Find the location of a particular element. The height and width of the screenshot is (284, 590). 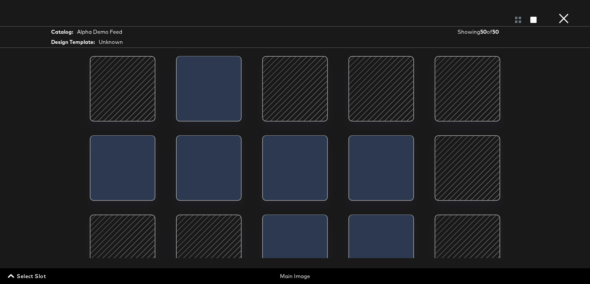

span: Select Slot is located at coordinates (28, 276).